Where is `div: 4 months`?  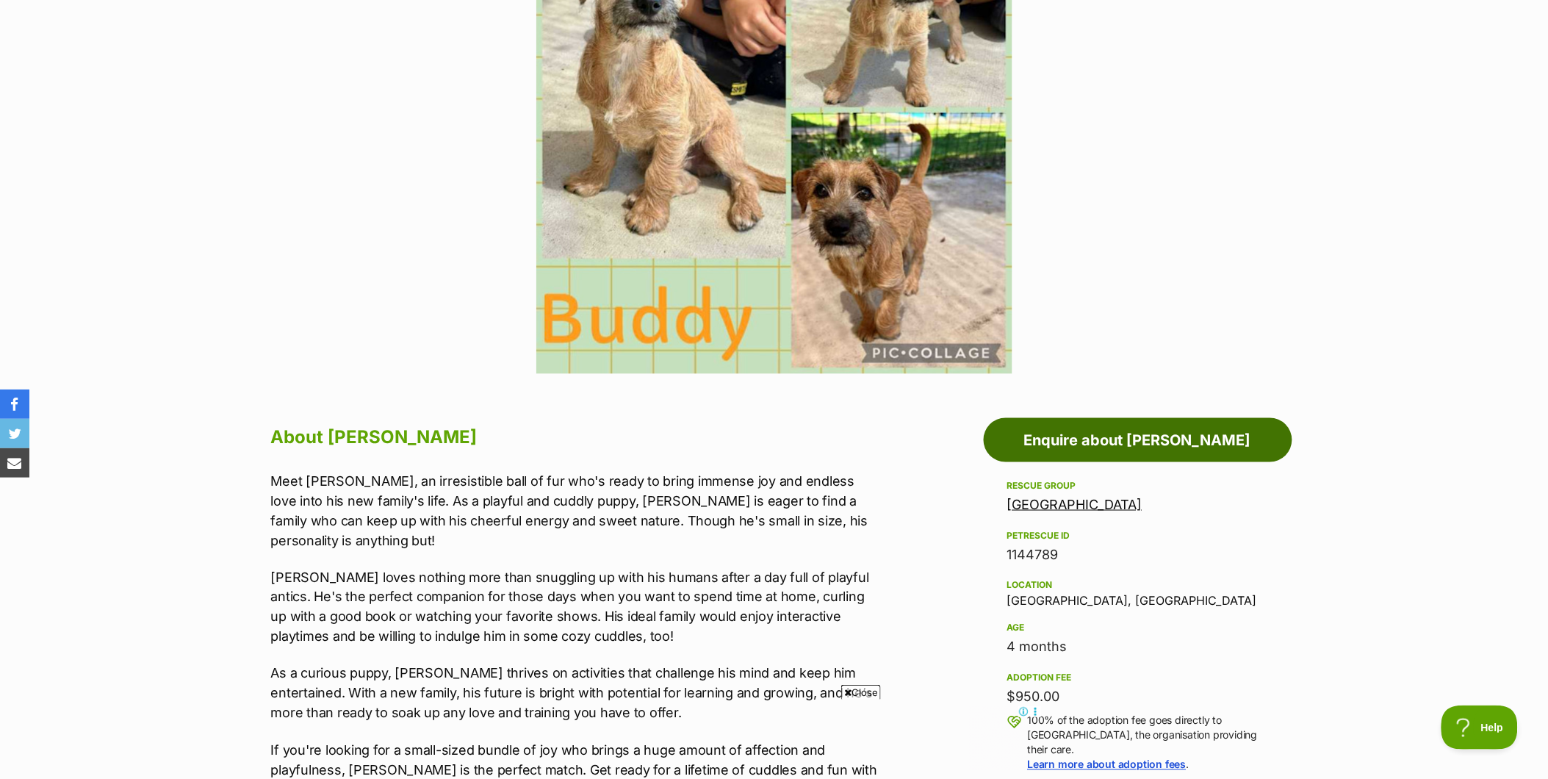
div: 4 months is located at coordinates (1138, 647).